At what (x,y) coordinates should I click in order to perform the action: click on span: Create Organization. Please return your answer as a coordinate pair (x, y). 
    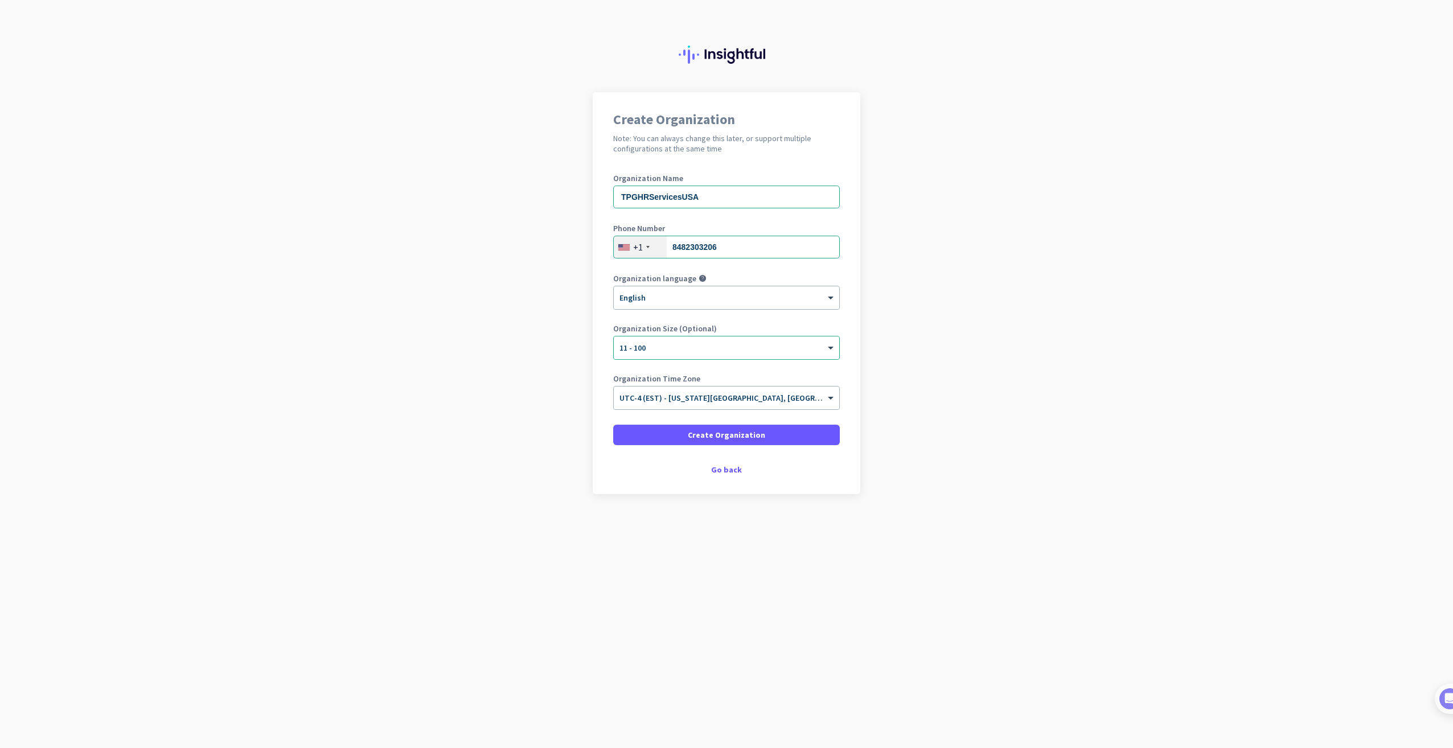
    Looking at the image, I should click on (727, 435).